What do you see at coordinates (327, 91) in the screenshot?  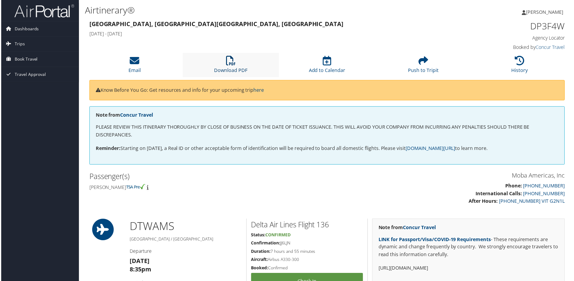 I see `p: Know Before You Go: Get resources and info for your upcoming trip` at bounding box center [327, 91].